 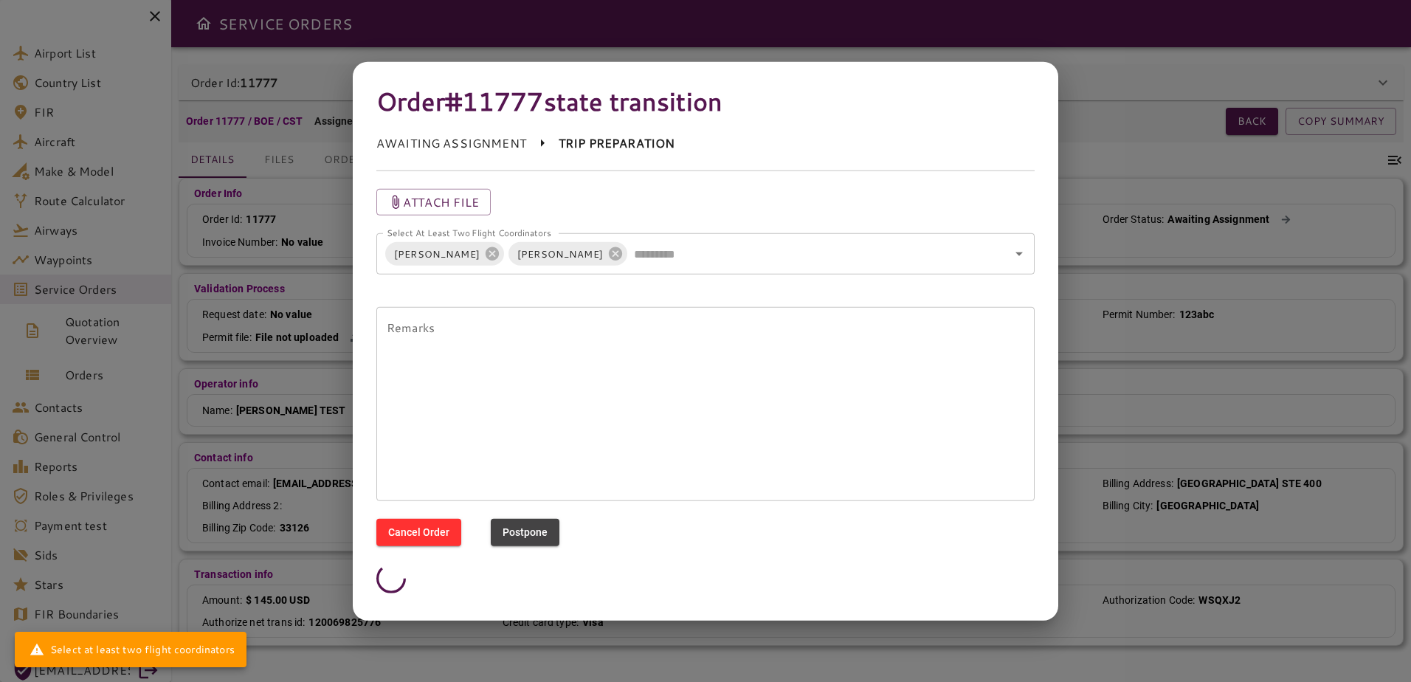 What do you see at coordinates (132, 649) in the screenshot?
I see `div: Select at least two flight coordinators` at bounding box center [132, 649].